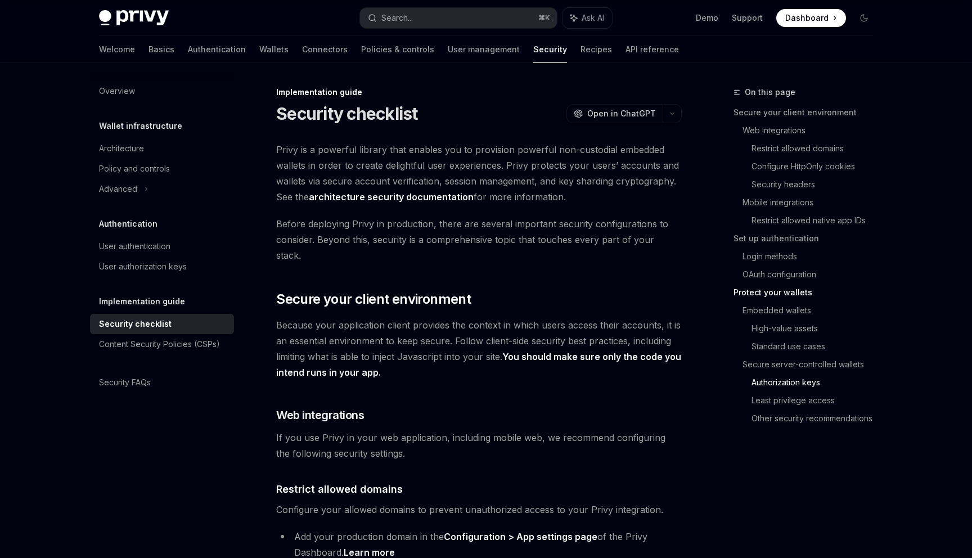 This screenshot has height=558, width=972. Describe the element at coordinates (622, 114) in the screenshot. I see `span: Open in ChatGPT` at that location.